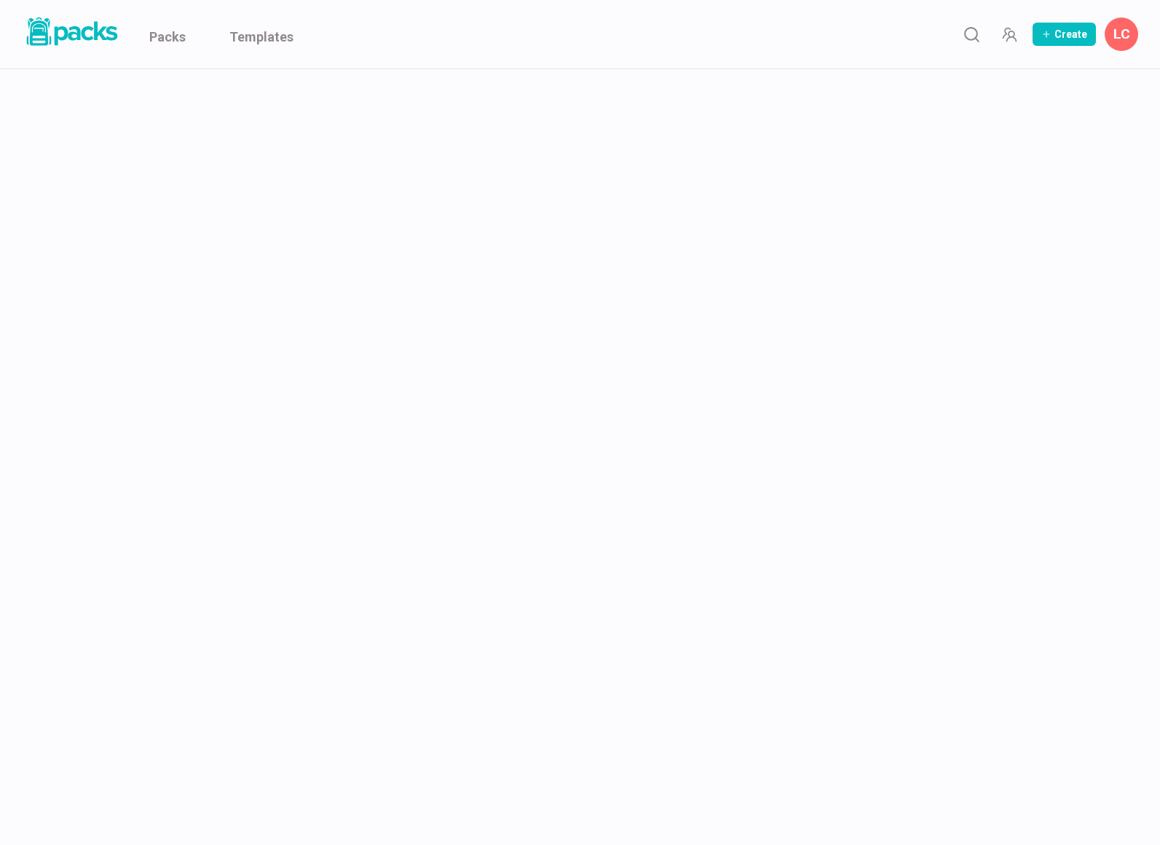 The height and width of the screenshot is (845, 1160). I want to click on button: Manage Team Invites, so click(1009, 34).